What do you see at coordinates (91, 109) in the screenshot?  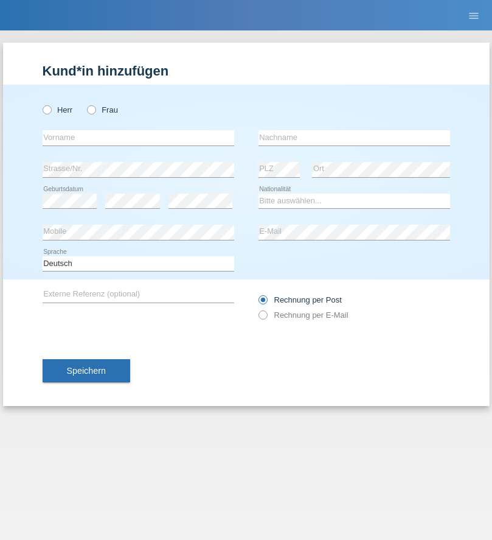 I see `input: Frau` at bounding box center [91, 109].